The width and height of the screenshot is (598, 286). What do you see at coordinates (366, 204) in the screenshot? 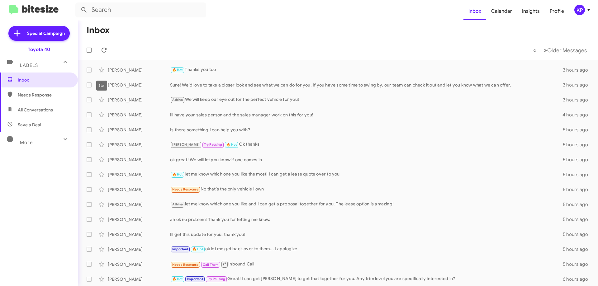
I see `div: let me know which one you like and I can get a proposal together for you. The lease option is ama...` at bounding box center [366, 204].